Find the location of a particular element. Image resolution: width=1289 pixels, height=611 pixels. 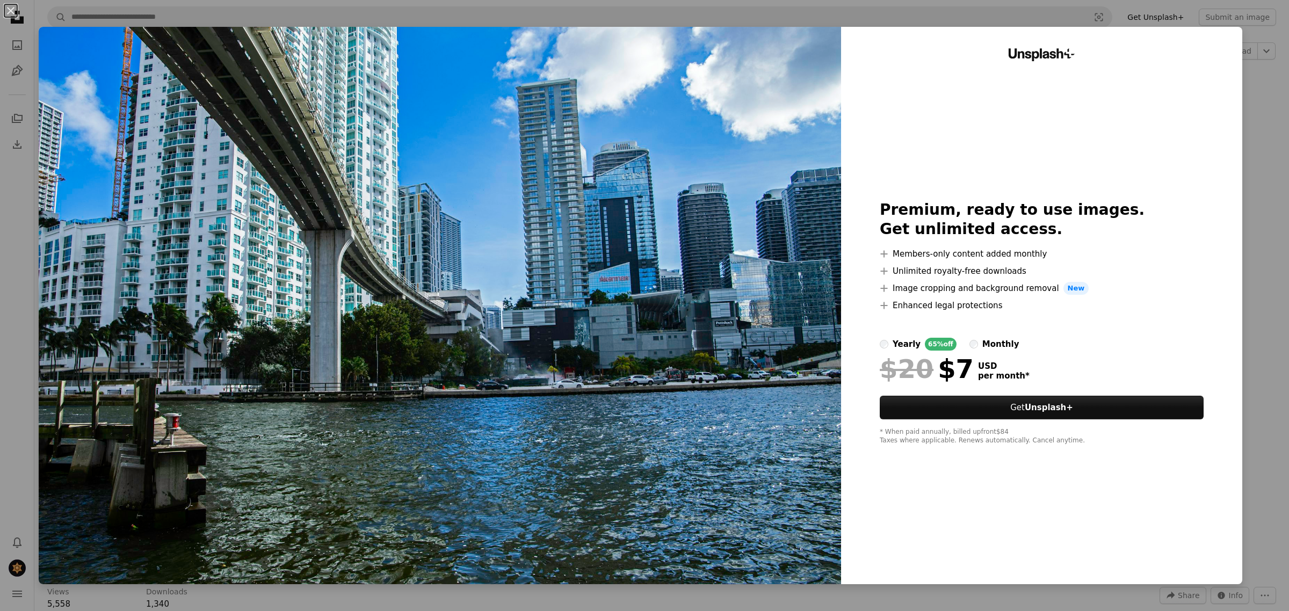

div: $7 is located at coordinates (927, 369).